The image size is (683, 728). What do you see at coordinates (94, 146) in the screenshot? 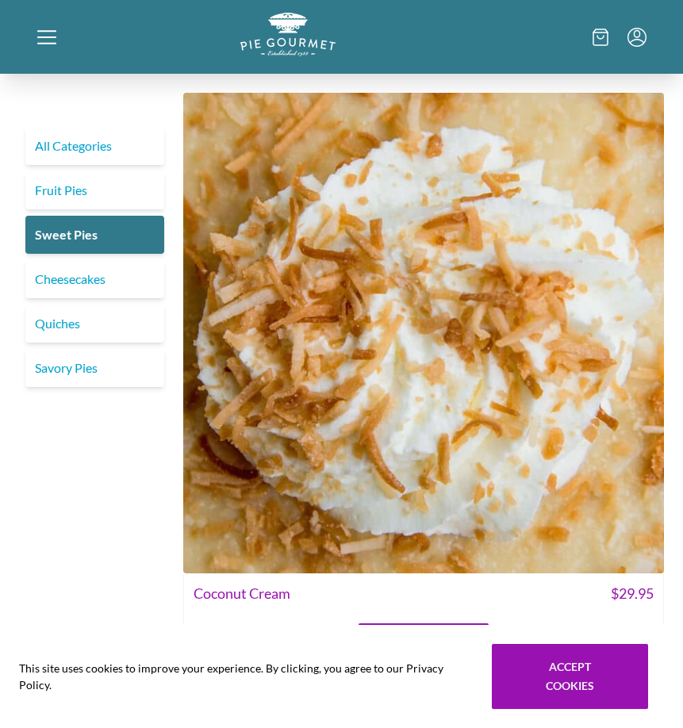
I see `a: All Categories` at bounding box center [94, 146].